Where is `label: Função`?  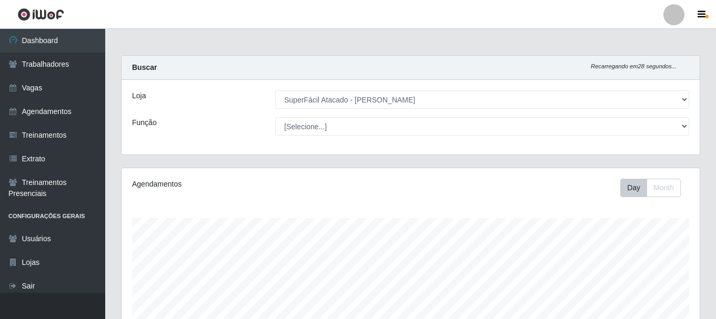 label: Função is located at coordinates (144, 123).